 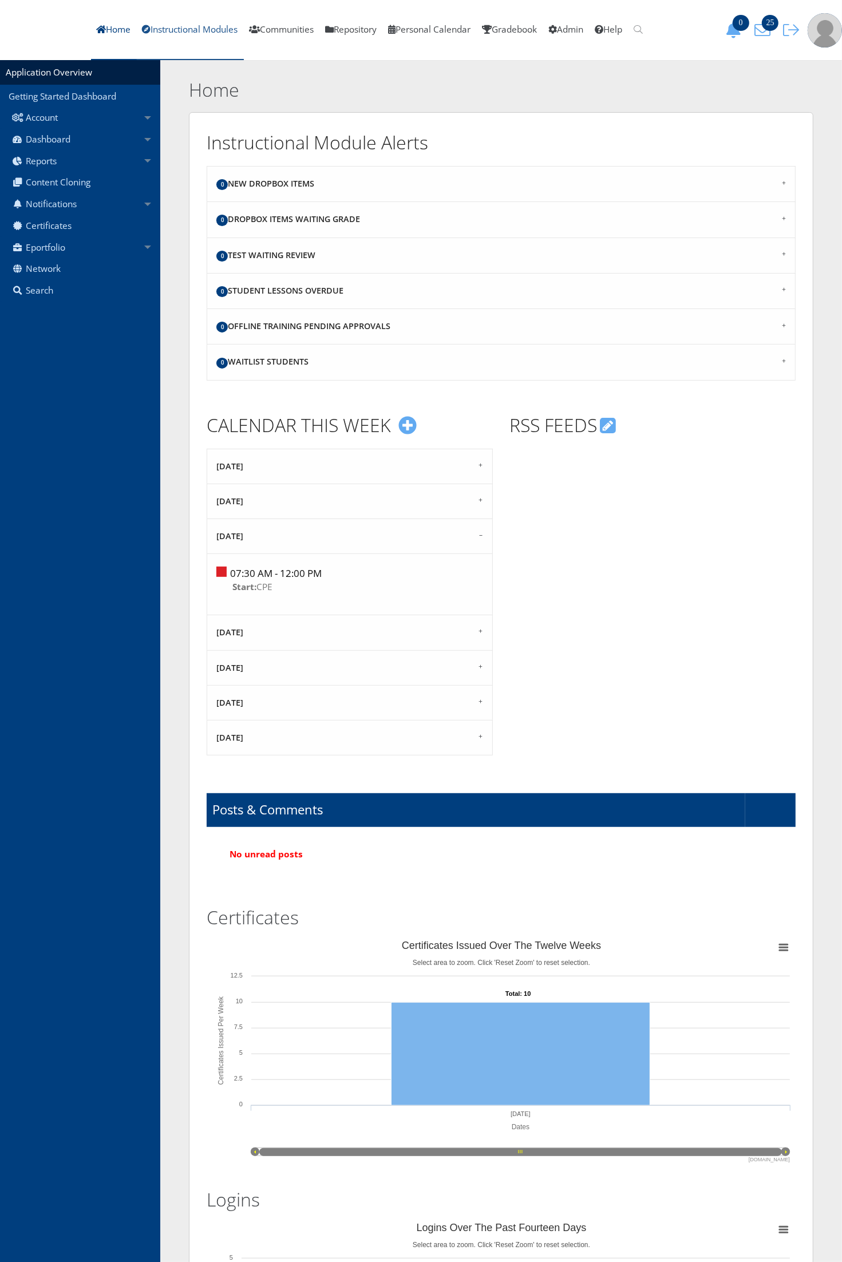 What do you see at coordinates (501, 362) in the screenshot?
I see `h4: Waitlist Students` at bounding box center [501, 362].